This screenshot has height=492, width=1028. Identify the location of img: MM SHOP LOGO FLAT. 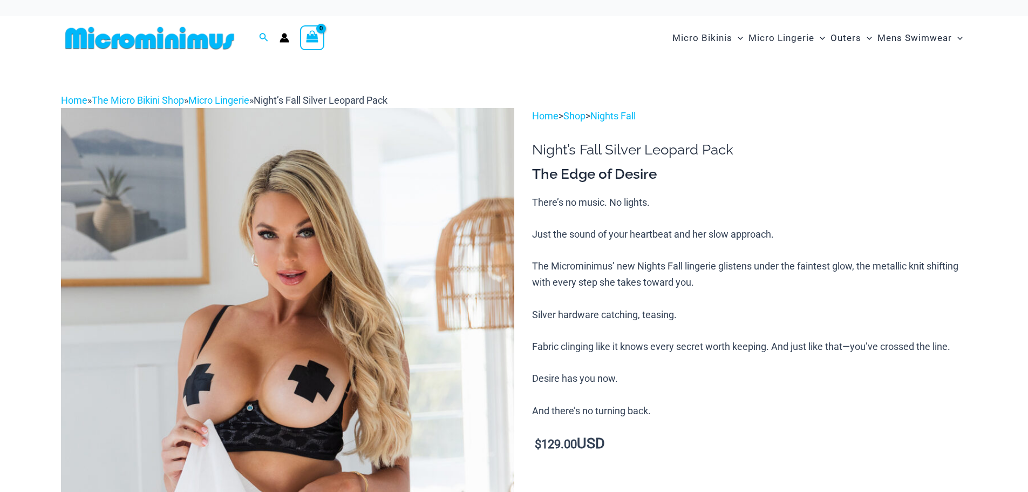
(149, 38).